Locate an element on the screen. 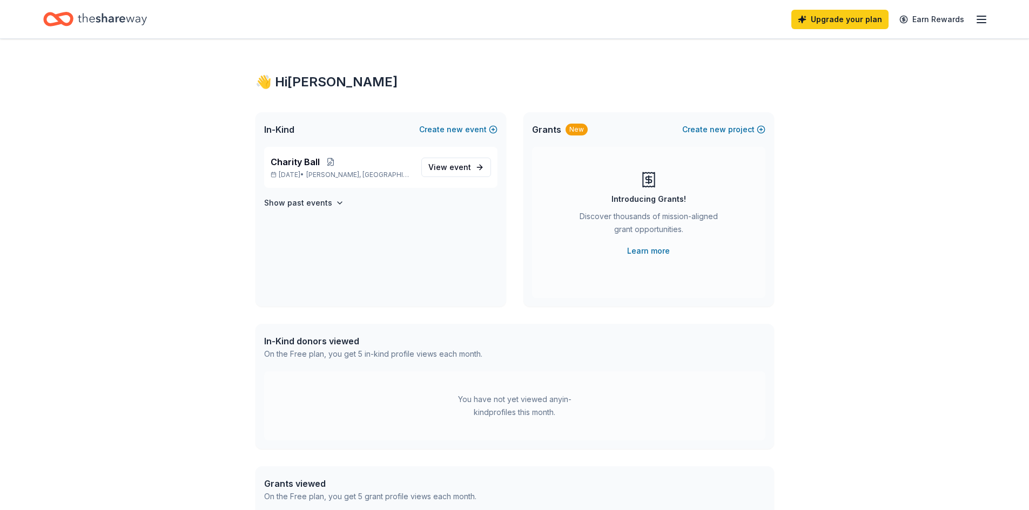  div: Discover thousands of mission-aligned grant opportunities. is located at coordinates (649, 225).